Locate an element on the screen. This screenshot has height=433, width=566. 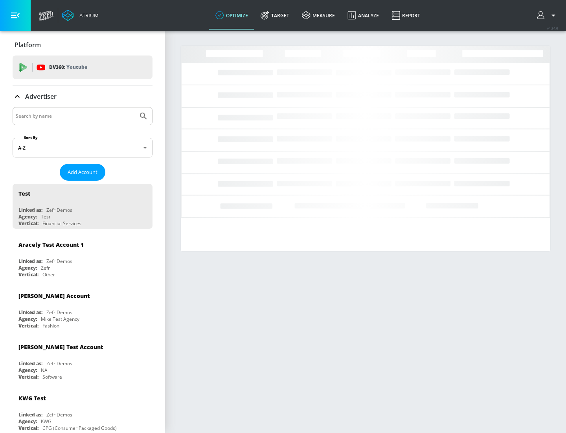
div: Atrium is located at coordinates (87, 15).